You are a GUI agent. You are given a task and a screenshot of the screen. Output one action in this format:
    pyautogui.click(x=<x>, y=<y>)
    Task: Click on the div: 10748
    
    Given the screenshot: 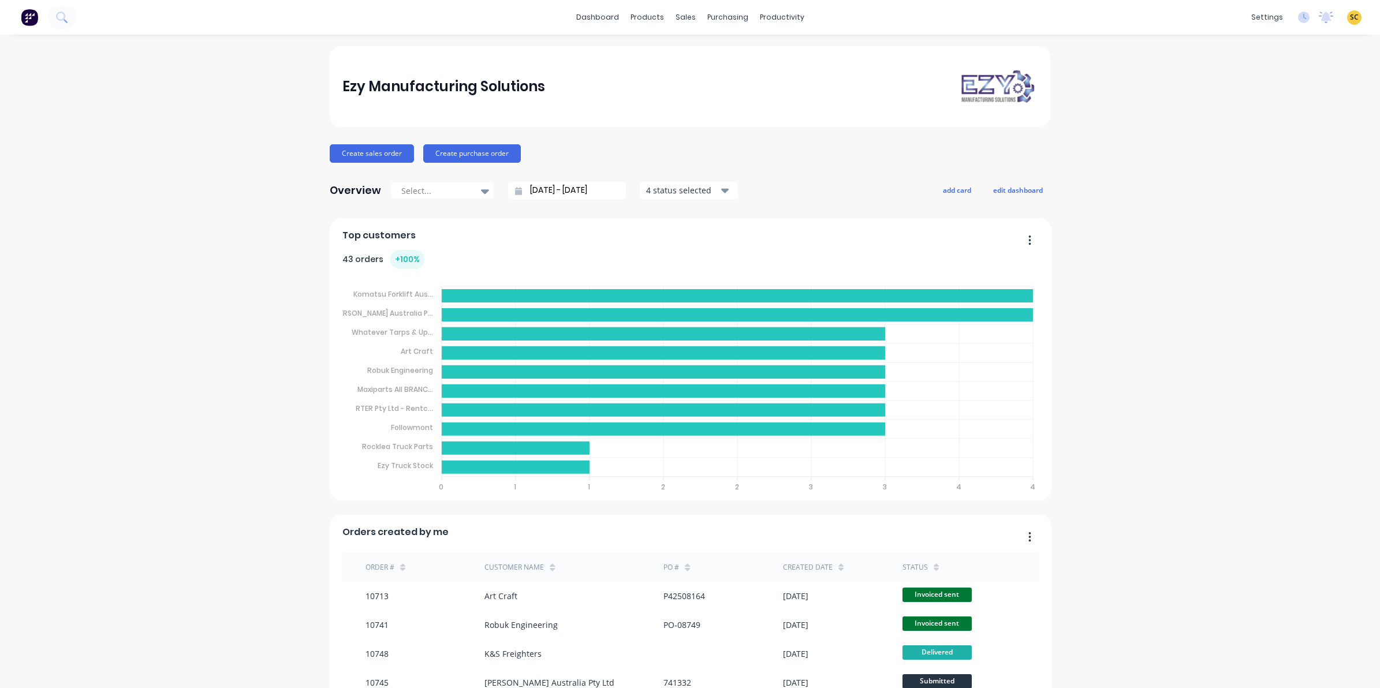 What is the action you would take?
    pyautogui.click(x=377, y=654)
    